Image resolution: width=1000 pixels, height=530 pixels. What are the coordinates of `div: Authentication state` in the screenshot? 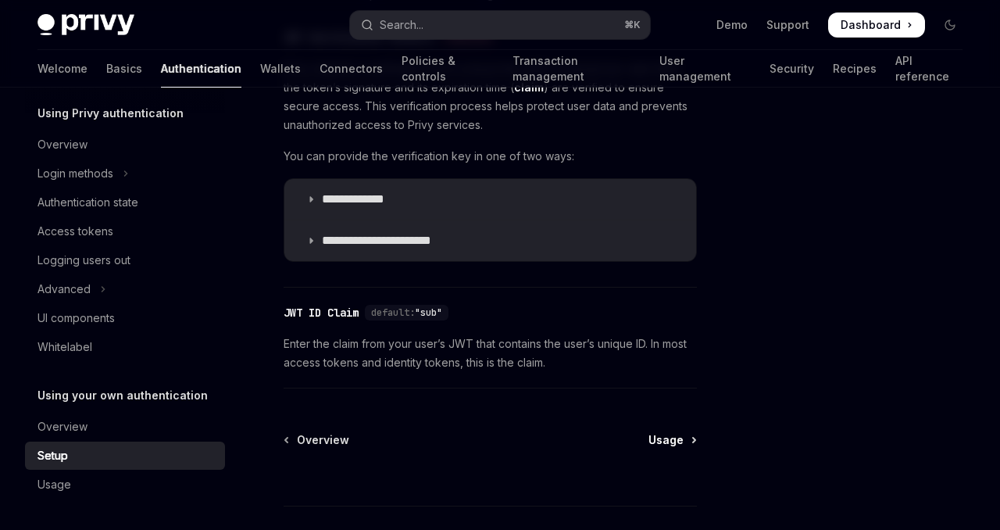 It's located at (87, 202).